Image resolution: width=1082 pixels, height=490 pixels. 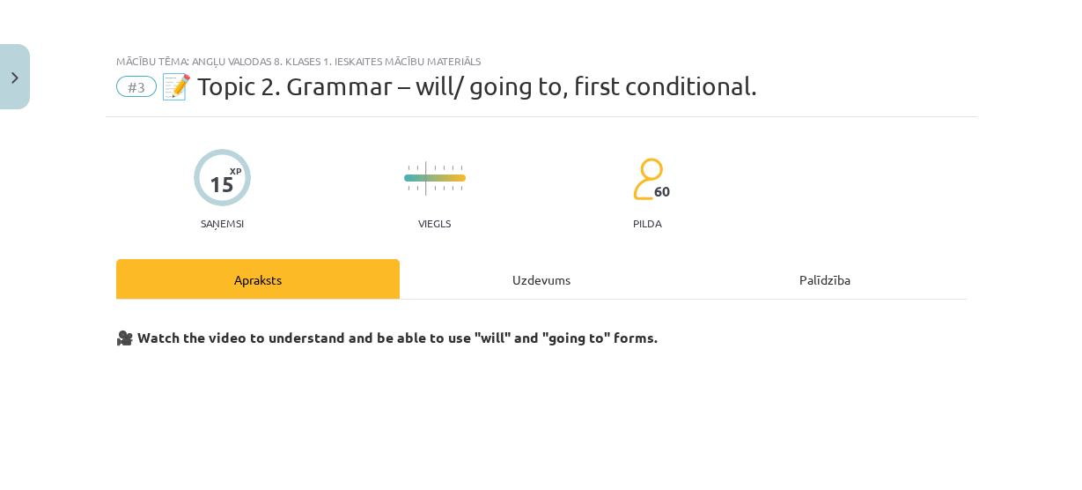 What do you see at coordinates (434, 223) in the screenshot?
I see `p: Viegls` at bounding box center [434, 223].